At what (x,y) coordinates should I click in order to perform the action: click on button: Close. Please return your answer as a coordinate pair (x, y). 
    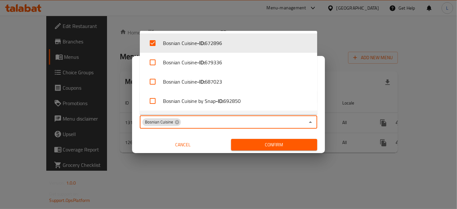
    Looking at the image, I should click on (310, 122).